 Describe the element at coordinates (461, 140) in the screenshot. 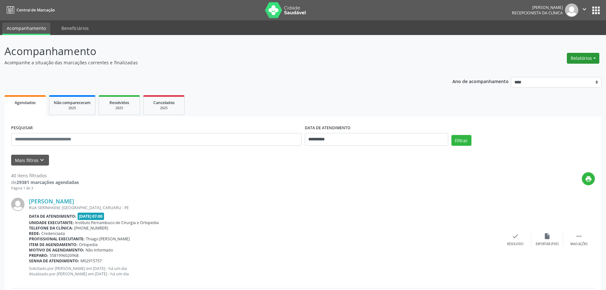

I see `button: Filtrar` at that location.